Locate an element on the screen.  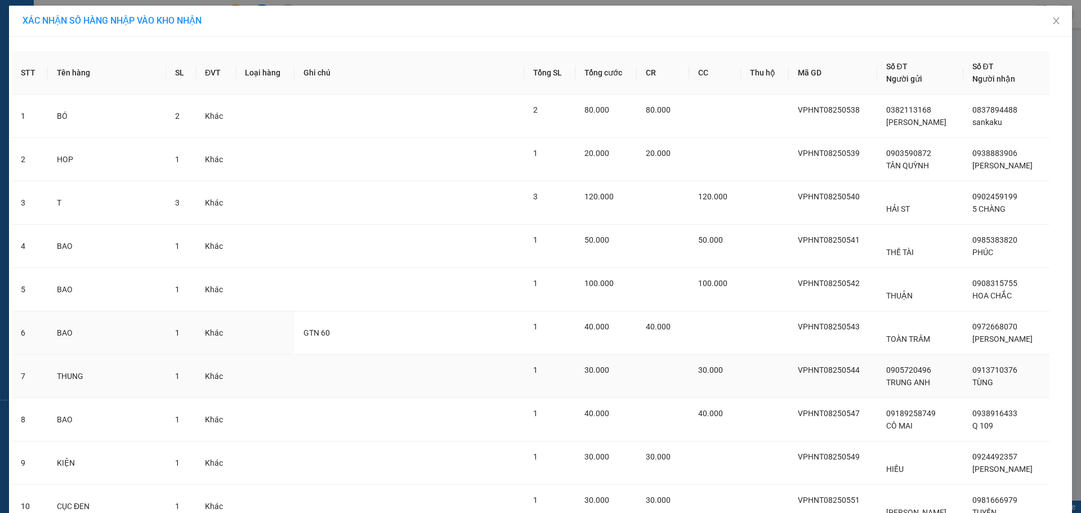
span: 0908315755 is located at coordinates (995, 283).